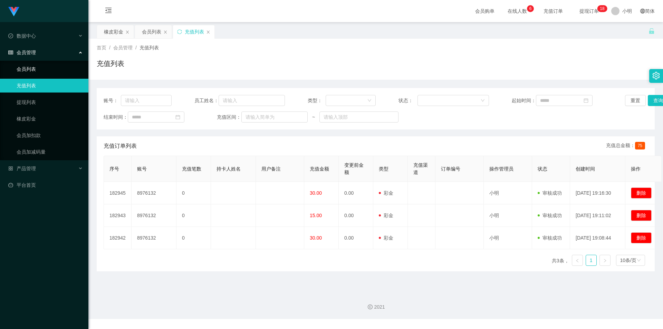 The height and width of the screenshot is (329, 663). Describe the element at coordinates (554, 11) in the screenshot. I see `font: 充值订单` at that location.